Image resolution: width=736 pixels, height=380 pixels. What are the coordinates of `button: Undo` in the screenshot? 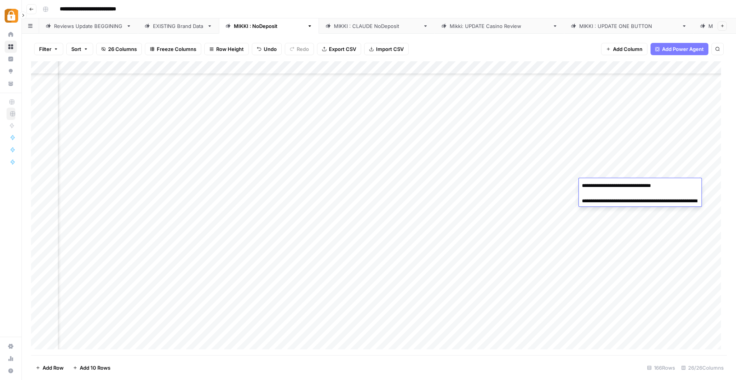 It's located at (267, 49).